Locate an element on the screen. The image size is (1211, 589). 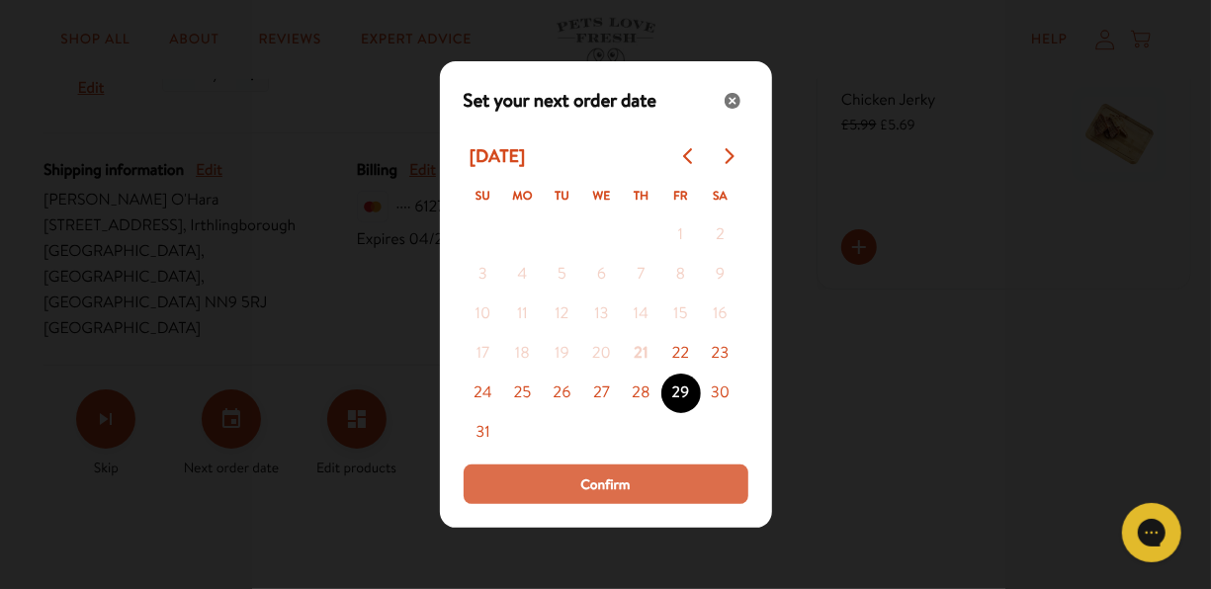
button: 4 is located at coordinates (523, 275).